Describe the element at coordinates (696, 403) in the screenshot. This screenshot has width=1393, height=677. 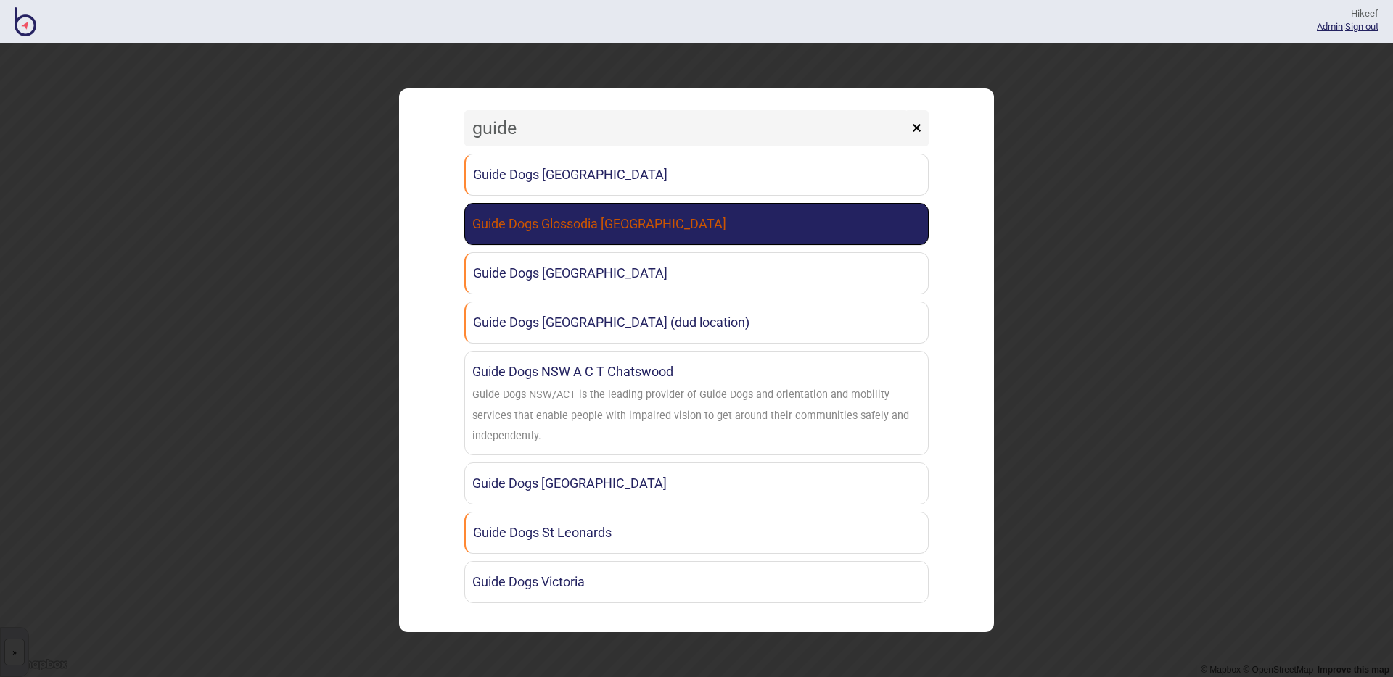
I see `a: Guide Dogs NSW A C T ChatswoodGuide Dogs NSW/ACT is the leading provider of Guide Dogs and orient...` at that location.